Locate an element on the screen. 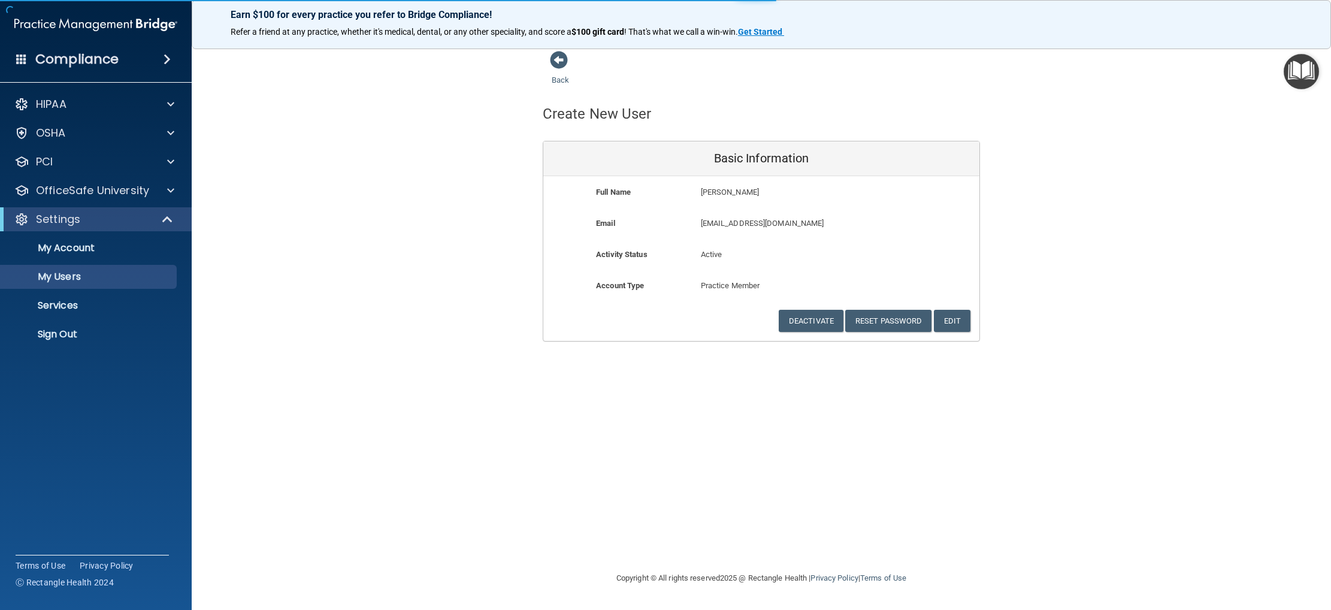  a: HIPAA is located at coordinates (94, 104).